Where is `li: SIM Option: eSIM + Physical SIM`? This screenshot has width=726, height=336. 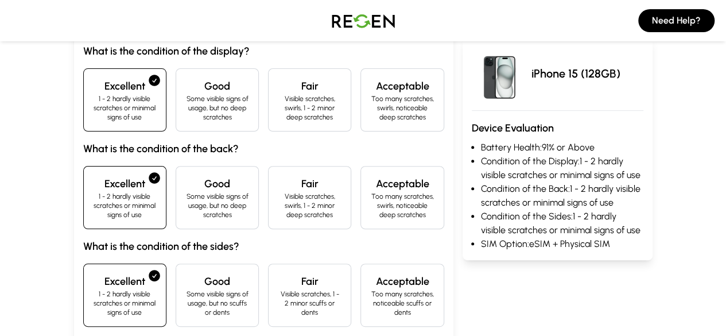 li: SIM Option: eSIM + Physical SIM is located at coordinates (562, 244).